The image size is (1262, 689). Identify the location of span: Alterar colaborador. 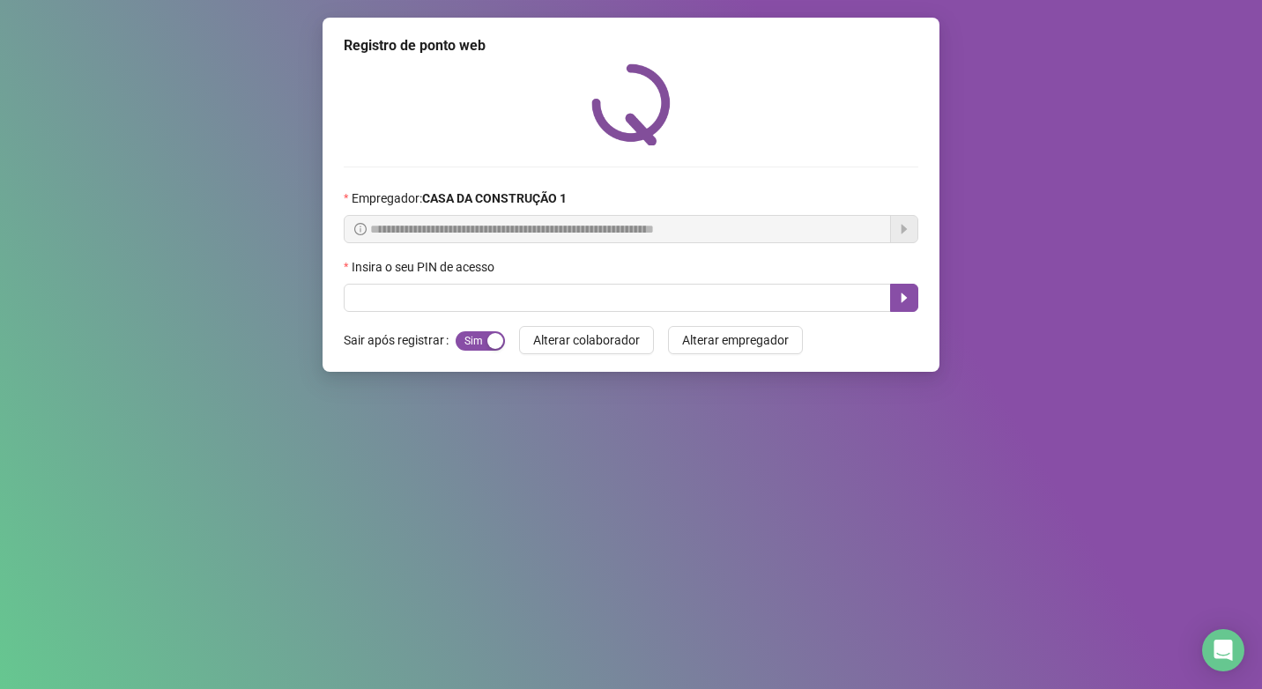
(586, 340).